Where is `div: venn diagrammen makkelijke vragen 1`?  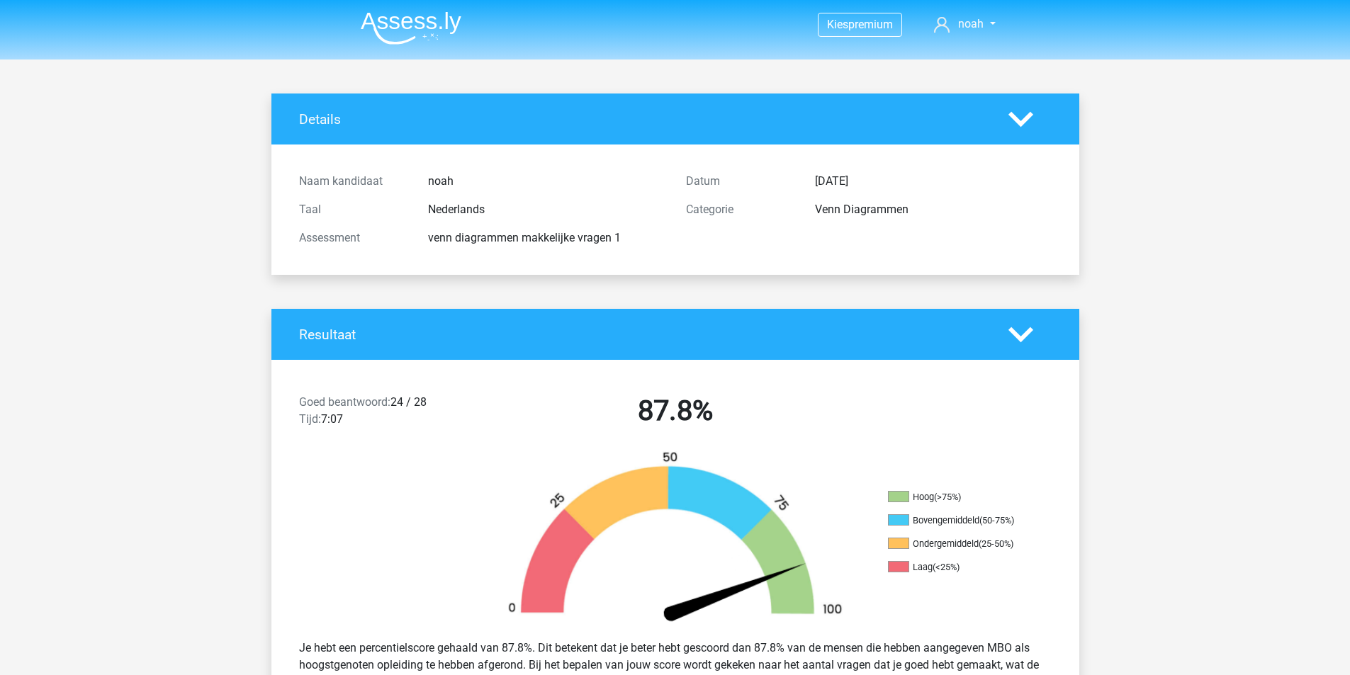 div: venn diagrammen makkelijke vragen 1 is located at coordinates (546, 238).